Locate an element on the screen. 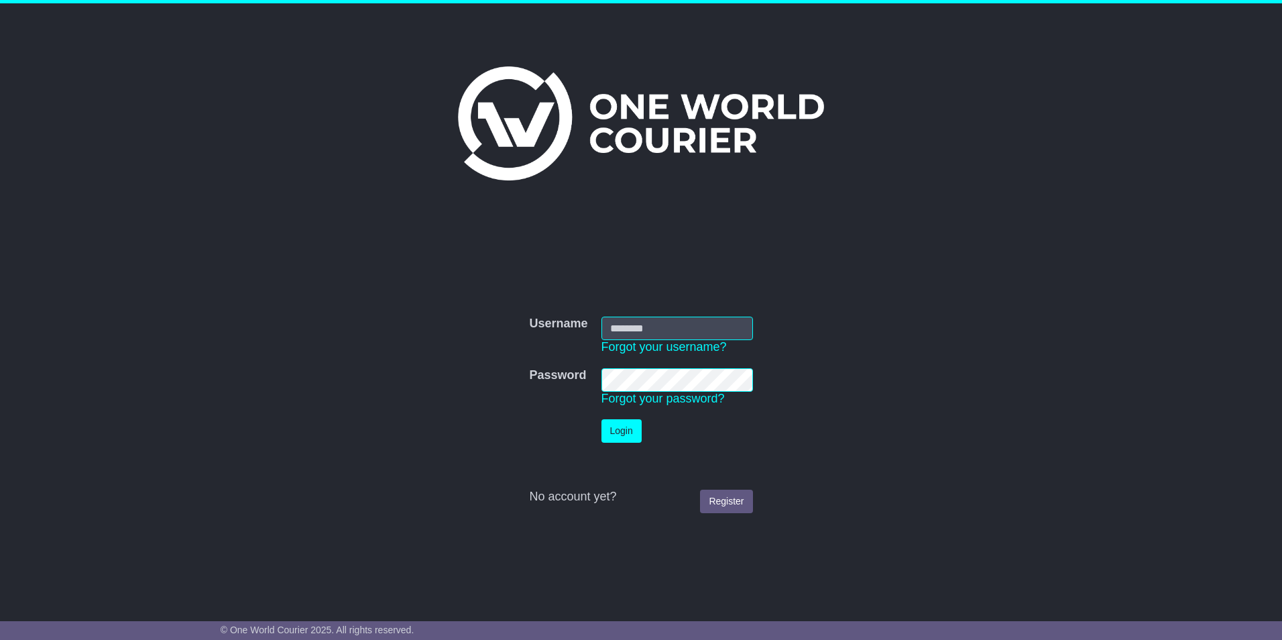 The image size is (1282, 640). a: Forgot your username? is located at coordinates (664, 347).